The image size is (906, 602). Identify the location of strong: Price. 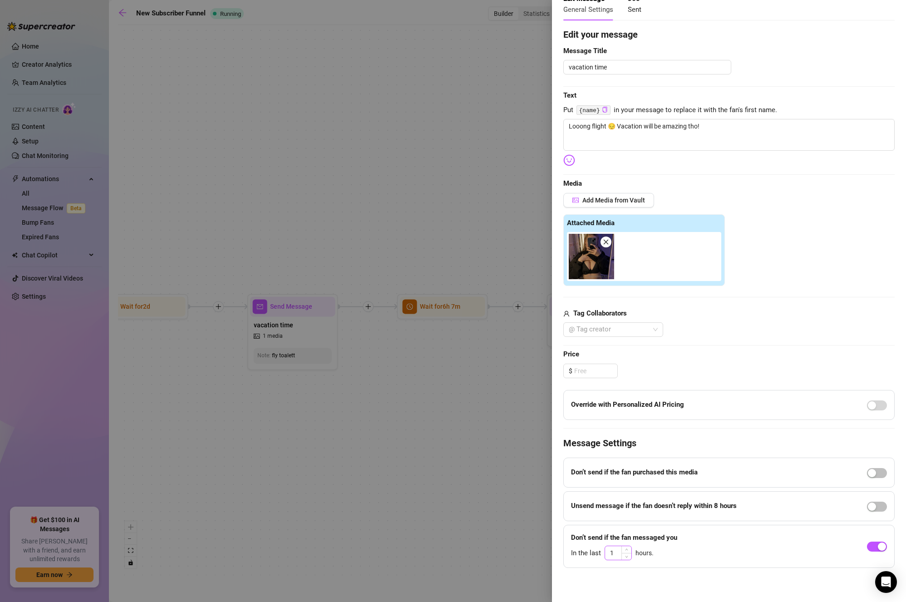
(571, 354).